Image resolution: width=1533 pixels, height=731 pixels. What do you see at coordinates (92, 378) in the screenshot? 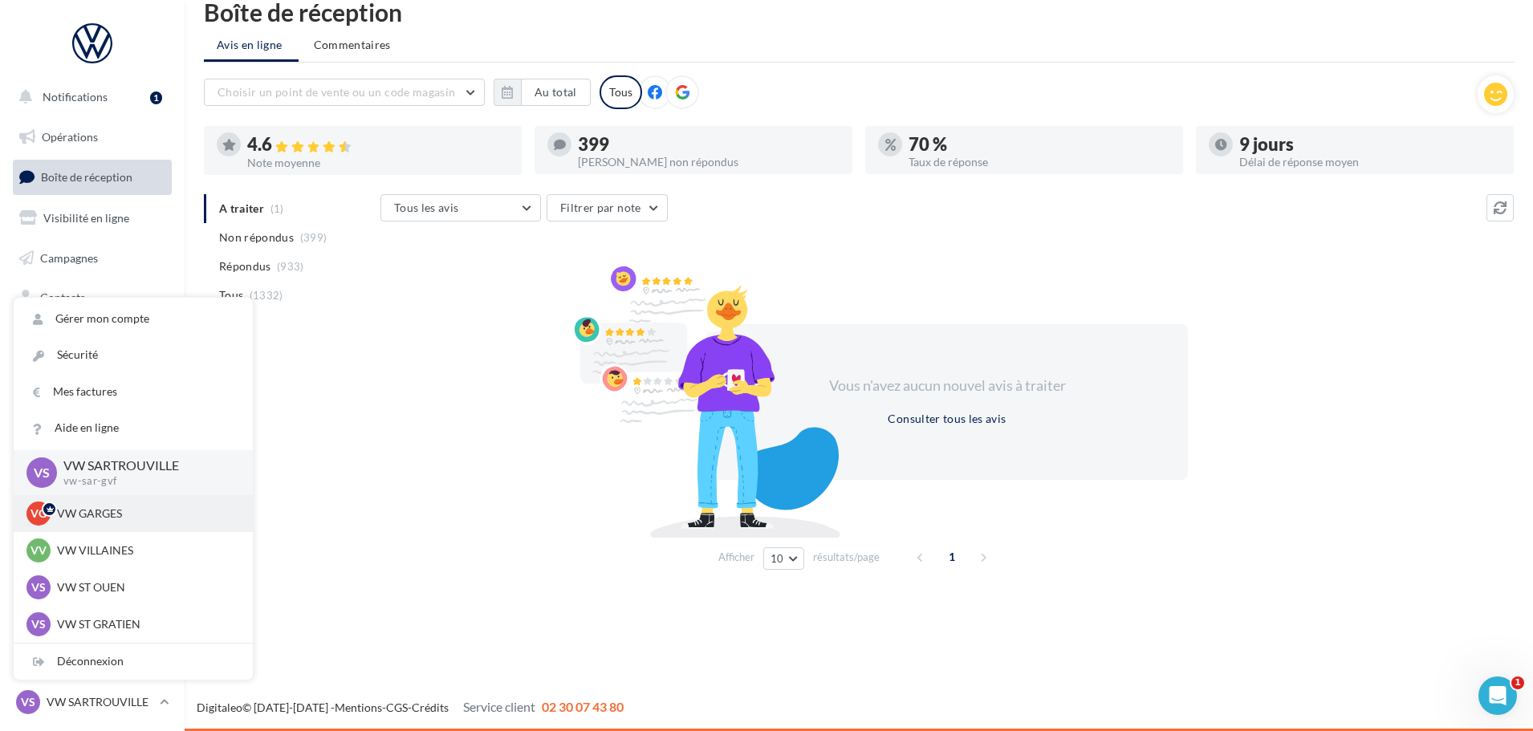
I see `a: Calendrier` at bounding box center [92, 378].